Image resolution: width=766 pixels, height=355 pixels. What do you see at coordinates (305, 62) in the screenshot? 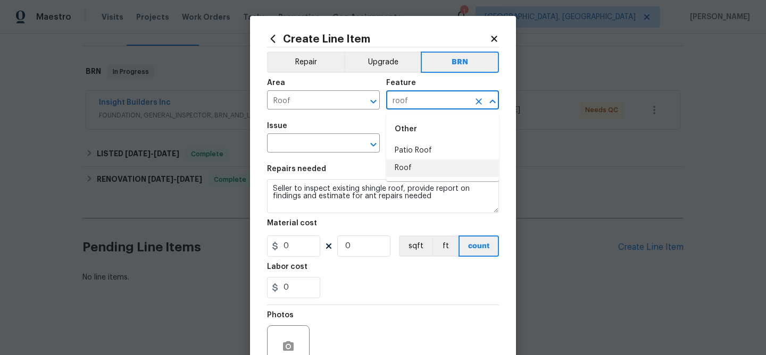
I see `button: Repair` at bounding box center [305, 62].